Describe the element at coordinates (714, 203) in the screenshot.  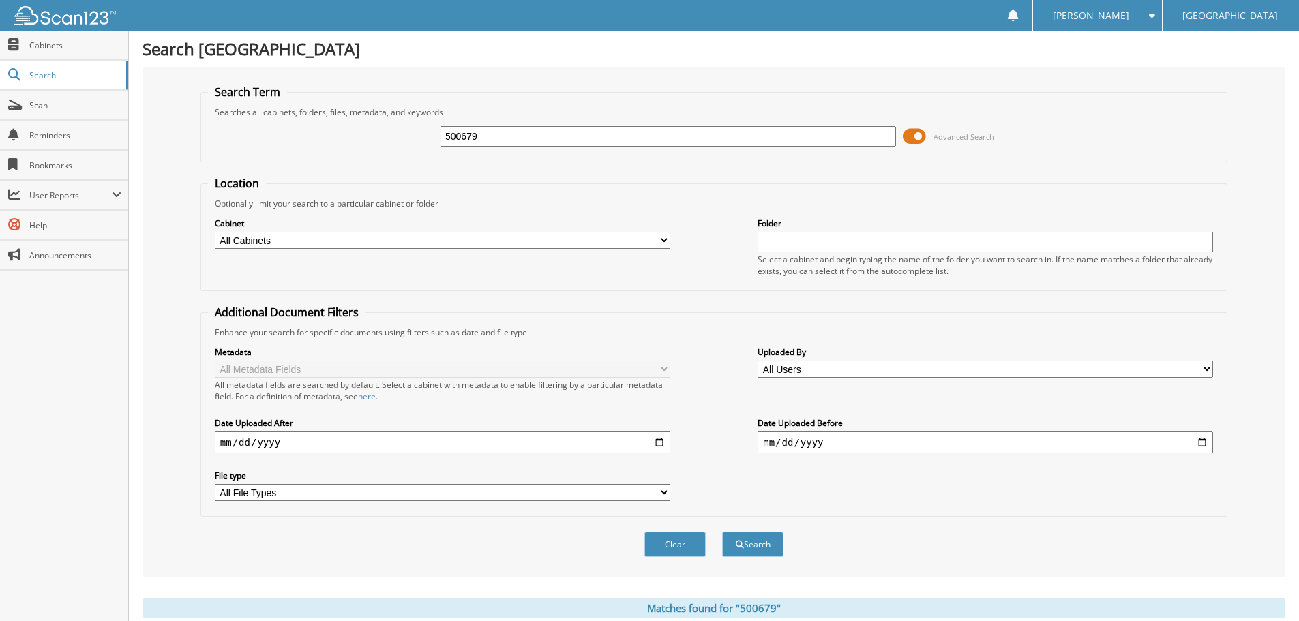
I see `div: Optionally limit your search to a particular cabinet or folder` at that location.